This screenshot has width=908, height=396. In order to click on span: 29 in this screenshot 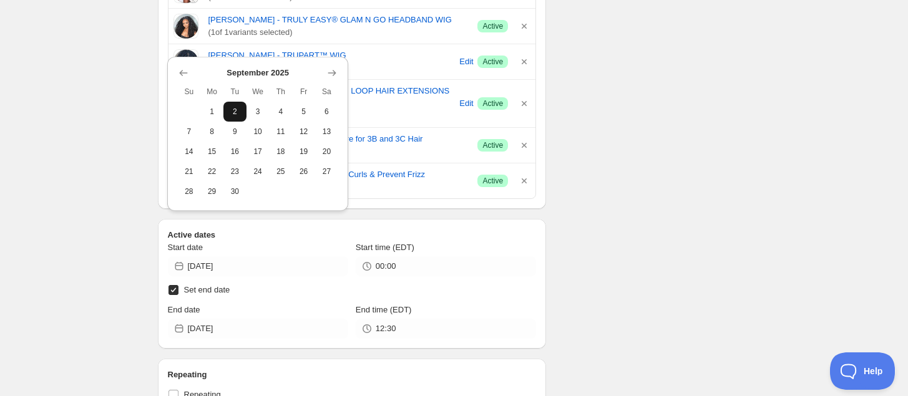, I will do `click(212, 192)`.